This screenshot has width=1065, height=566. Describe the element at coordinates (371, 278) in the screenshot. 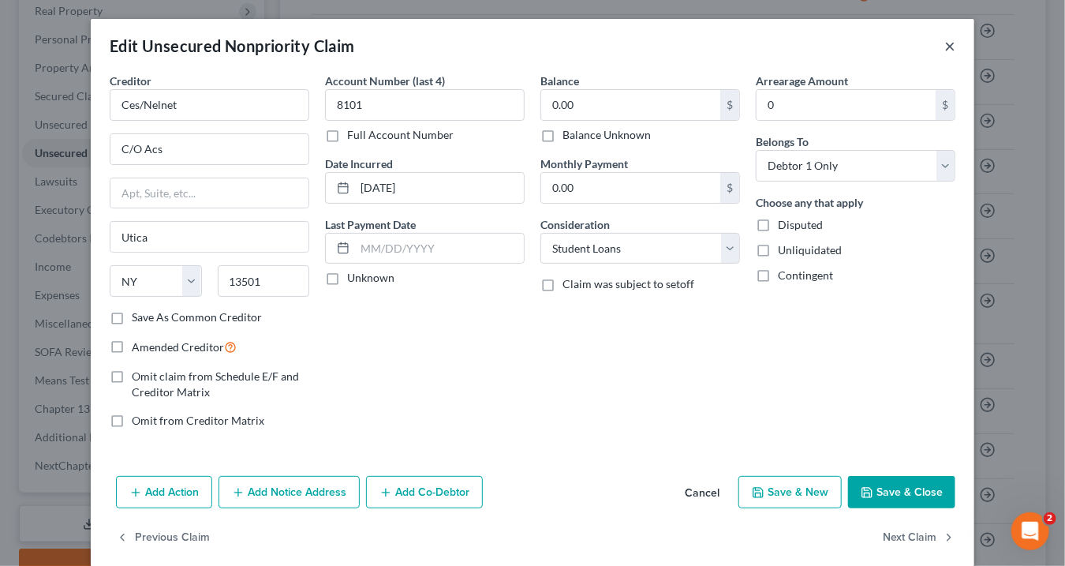

I see `label: Unknown` at that location.